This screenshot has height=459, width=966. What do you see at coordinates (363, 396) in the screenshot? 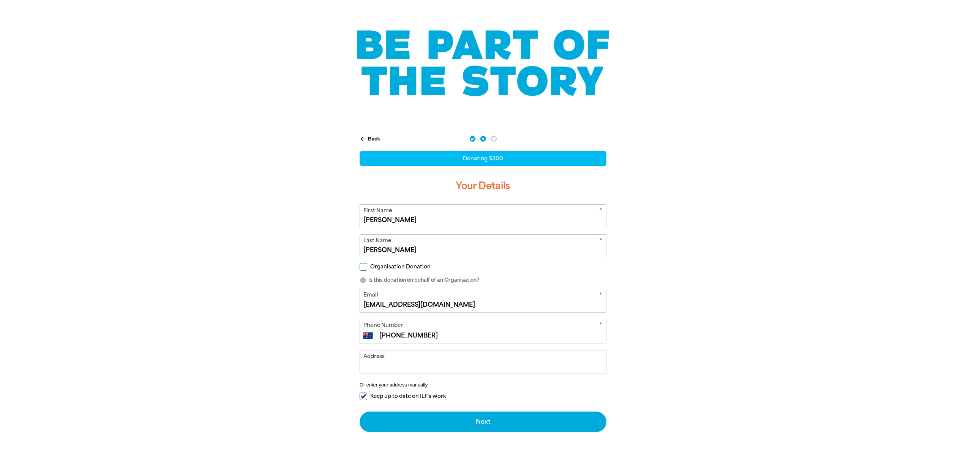
I see `input: Keep up to date on ILF's work` at bounding box center [363, 396].